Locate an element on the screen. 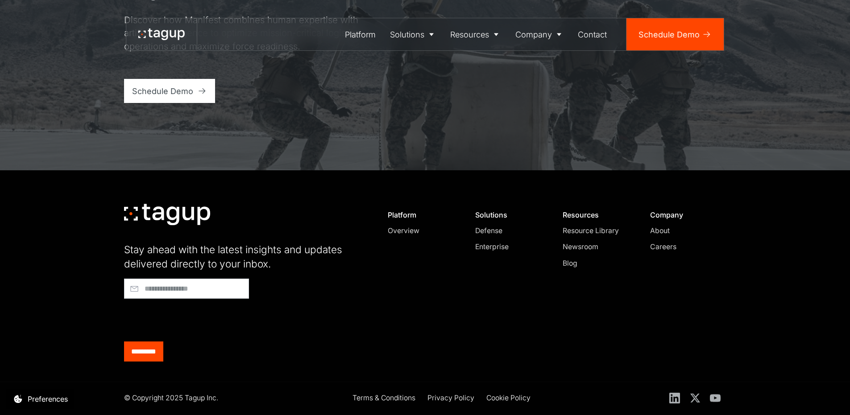 This screenshot has height=415, width=850. div: Preferences is located at coordinates (48, 399).